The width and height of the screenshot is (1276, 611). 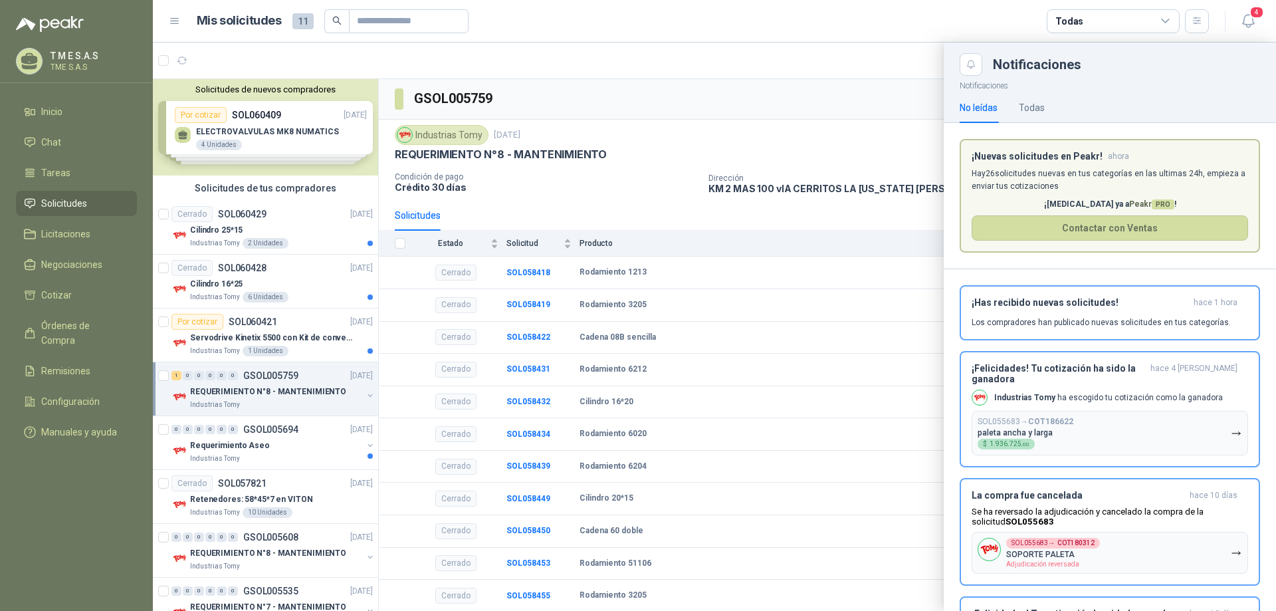 What do you see at coordinates (1249, 21) in the screenshot?
I see `button: 4` at bounding box center [1249, 21].